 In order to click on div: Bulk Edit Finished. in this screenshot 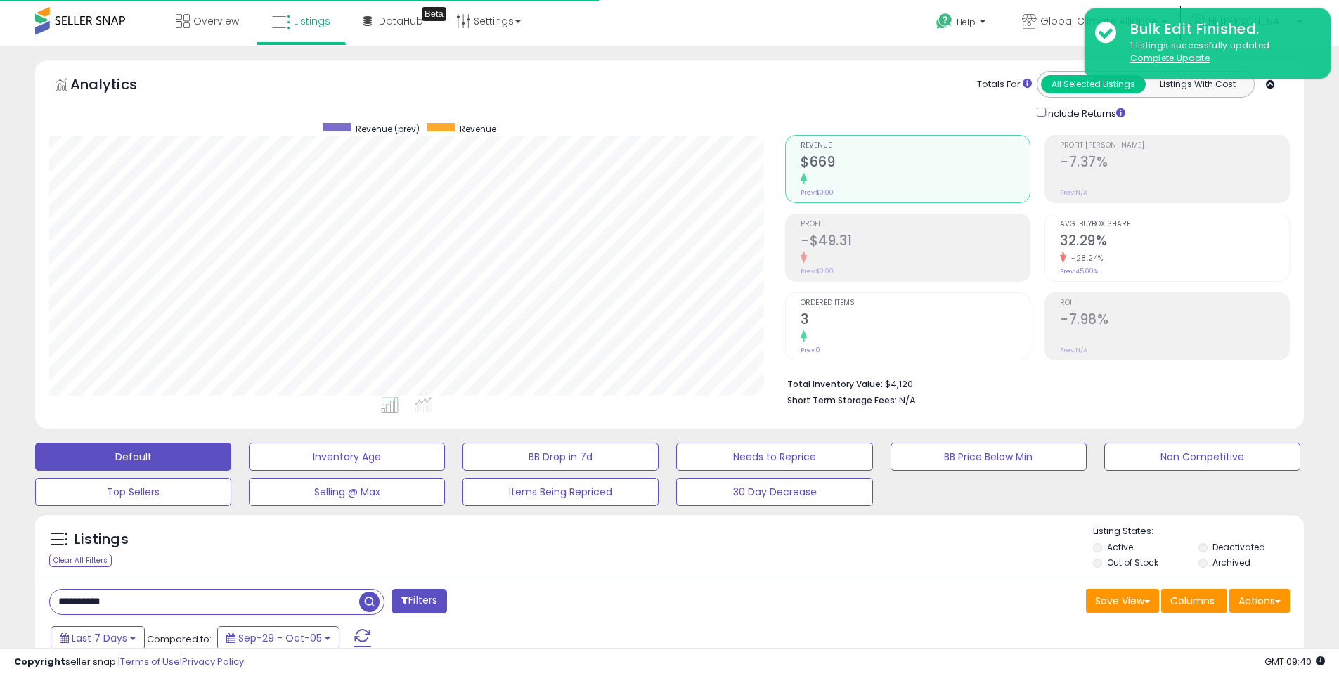, I will do `click(1220, 29)`.